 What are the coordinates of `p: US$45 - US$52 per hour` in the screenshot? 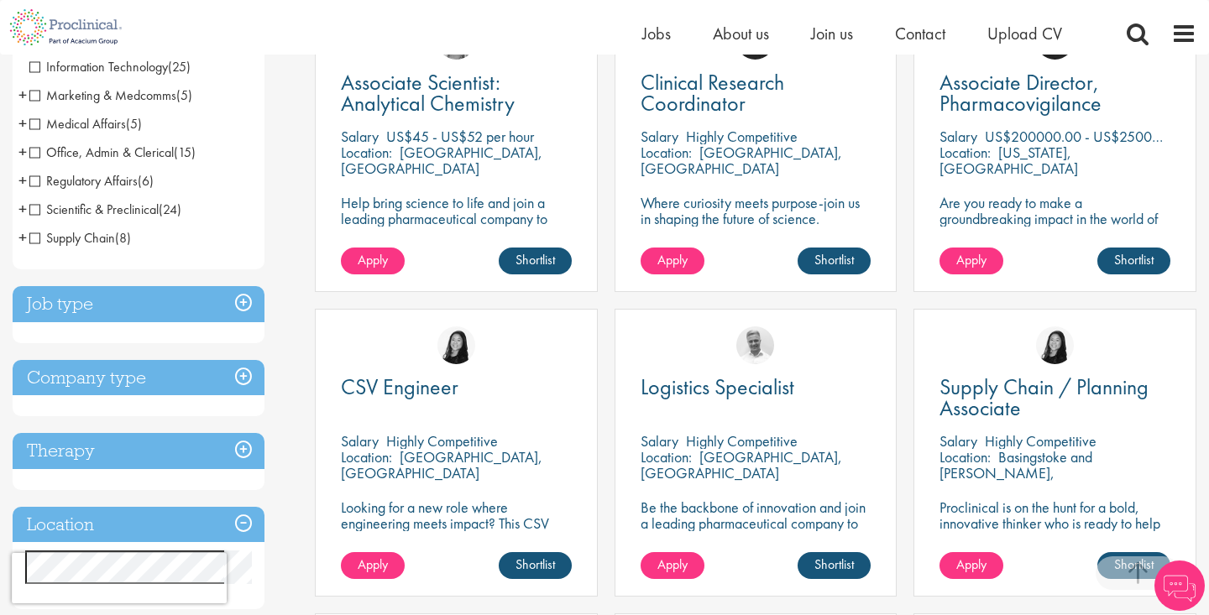 It's located at (460, 136).